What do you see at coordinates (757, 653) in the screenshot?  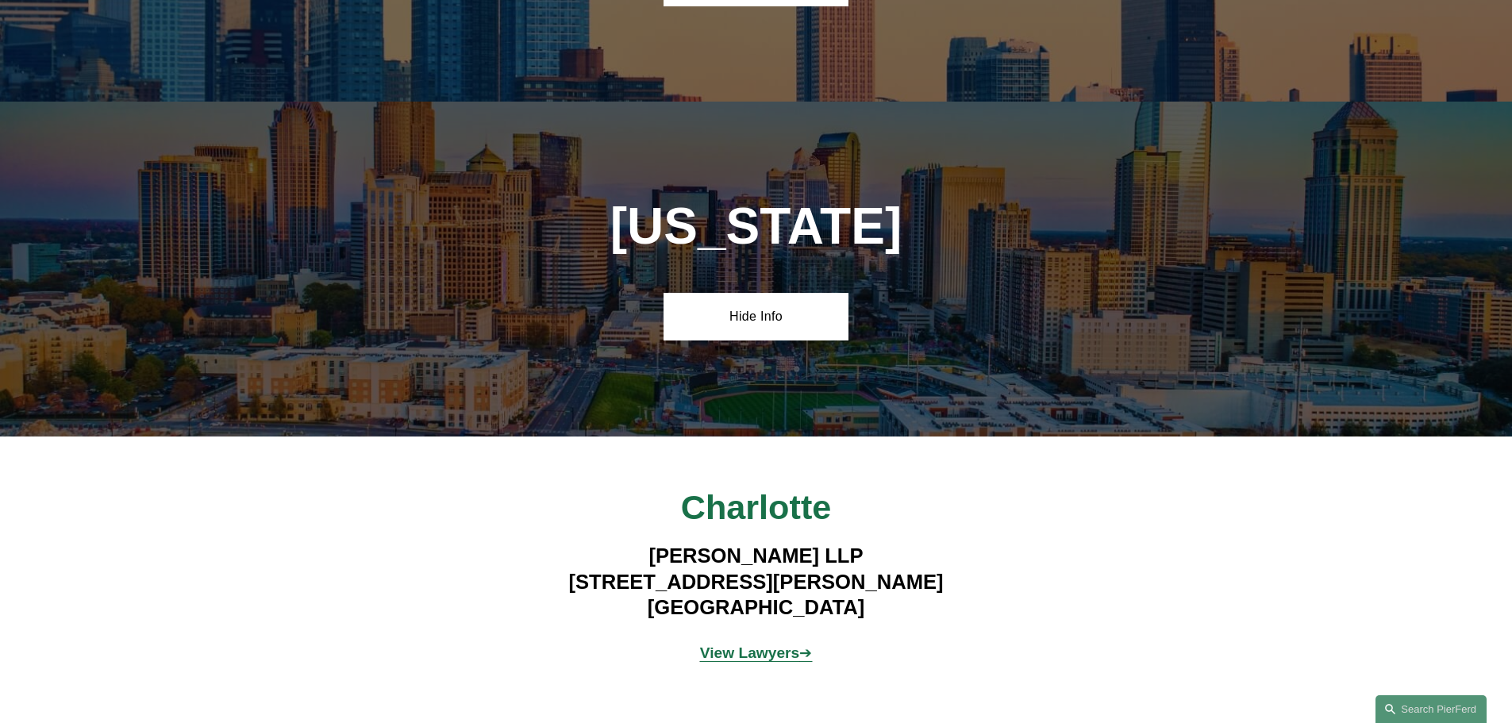 I see `a: View Lawyers➔` at bounding box center [757, 653].